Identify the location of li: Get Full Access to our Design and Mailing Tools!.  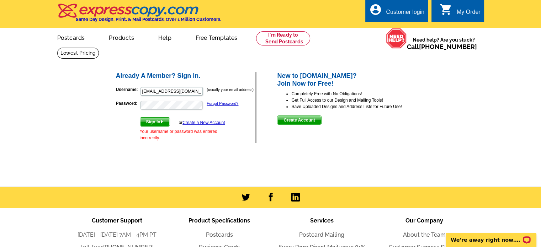
(359, 100).